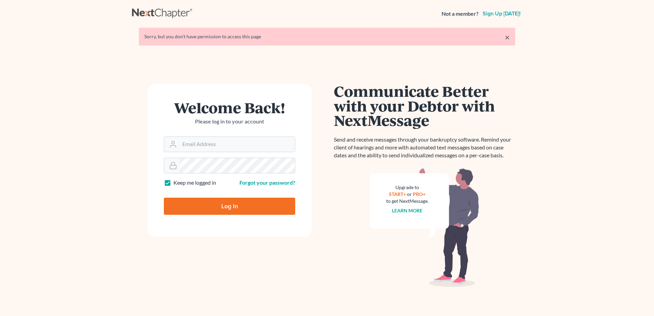 This screenshot has height=316, width=654. I want to click on div: Sorry, but you don't have permission to access this page, so click(327, 37).